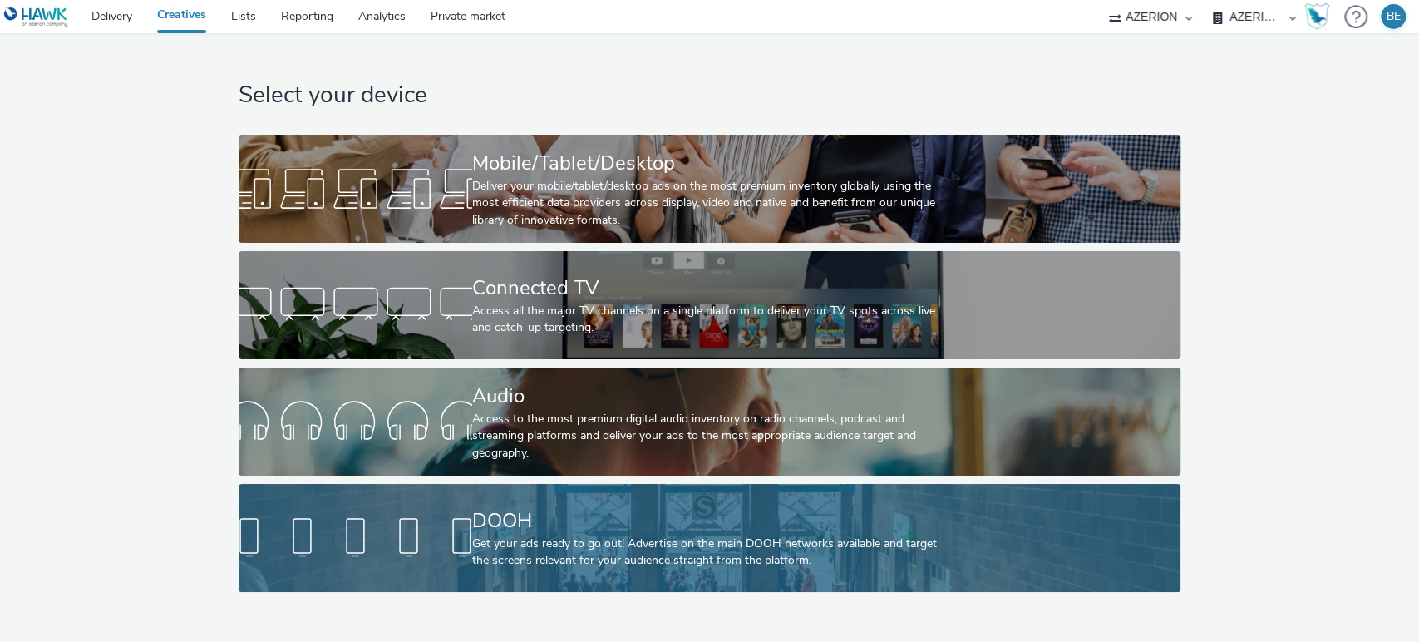 This screenshot has height=642, width=1419. What do you see at coordinates (1316, 17) in the screenshot?
I see `div: Hawk Academy` at bounding box center [1316, 17].